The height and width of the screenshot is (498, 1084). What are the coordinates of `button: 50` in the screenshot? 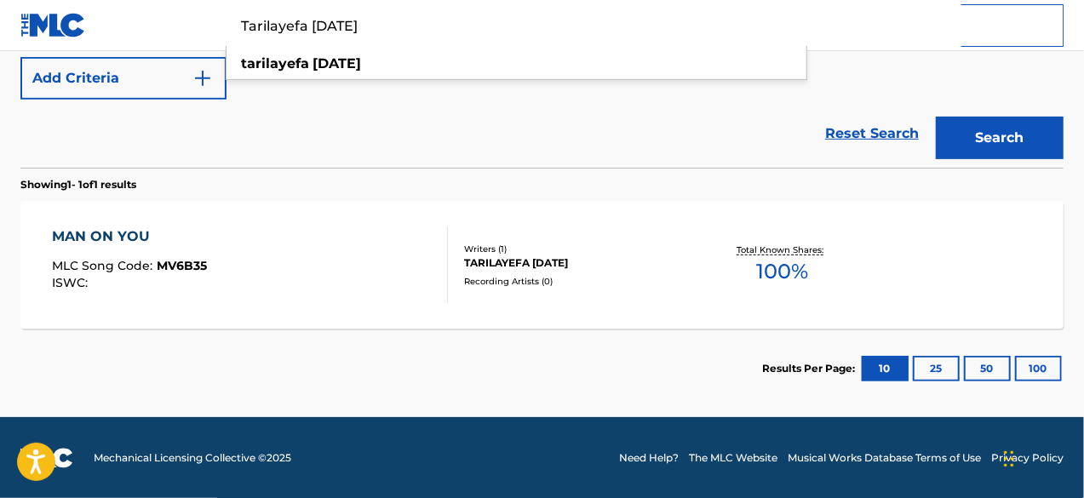 It's located at (987, 369).